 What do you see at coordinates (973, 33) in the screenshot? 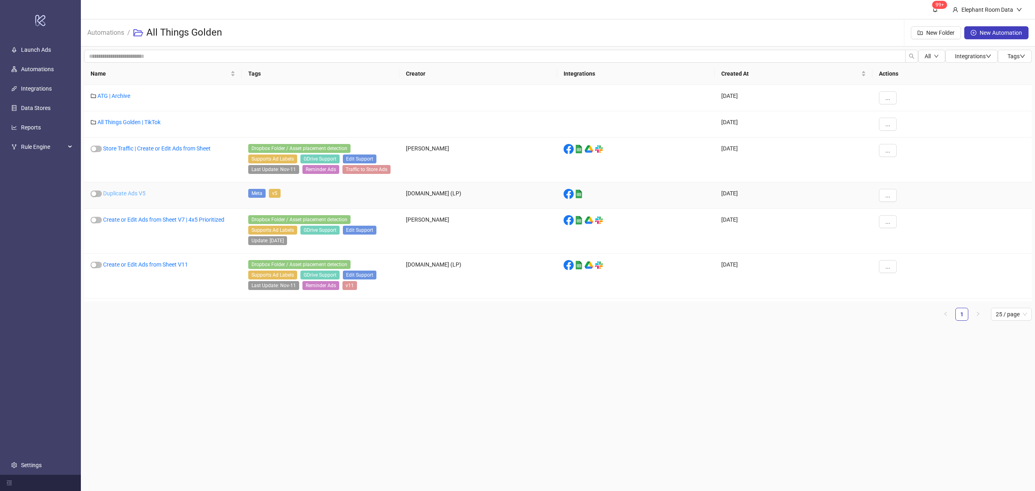
I see `span: plus-circle` at bounding box center [973, 33].